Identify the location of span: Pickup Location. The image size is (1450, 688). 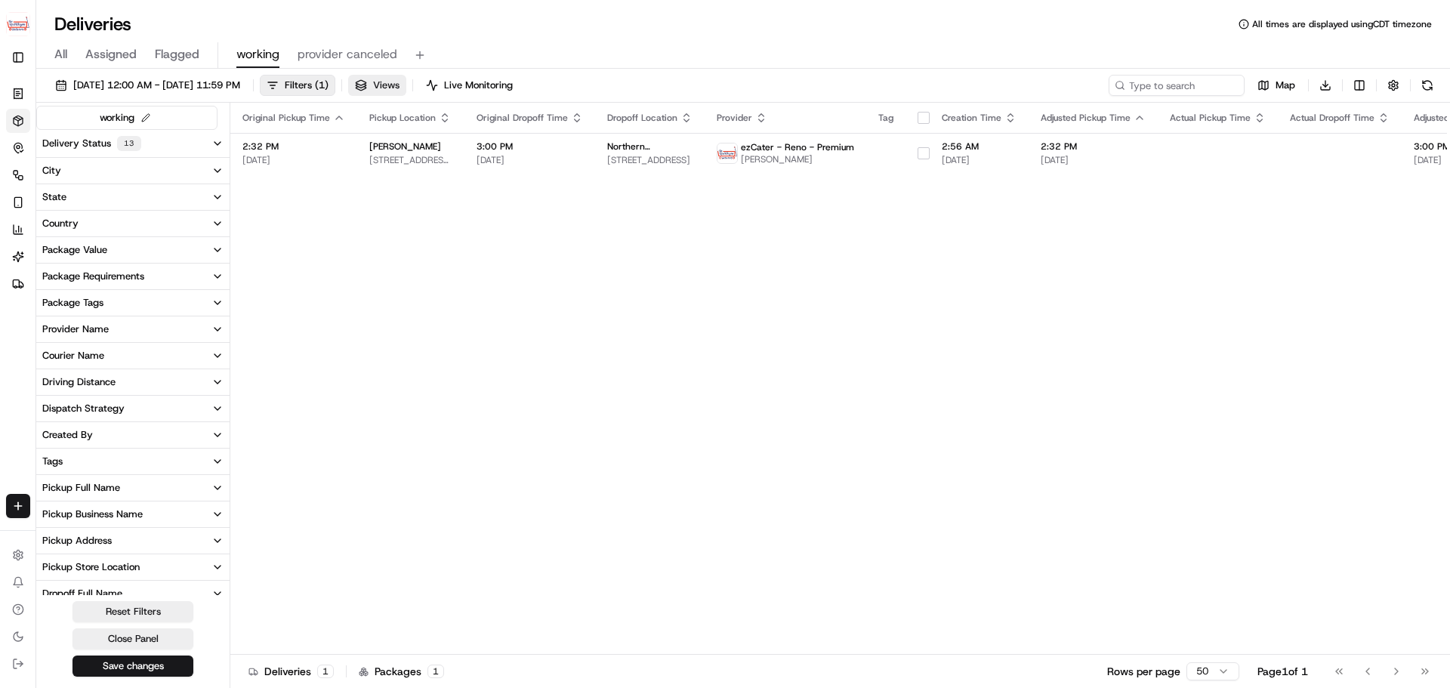
(402, 118).